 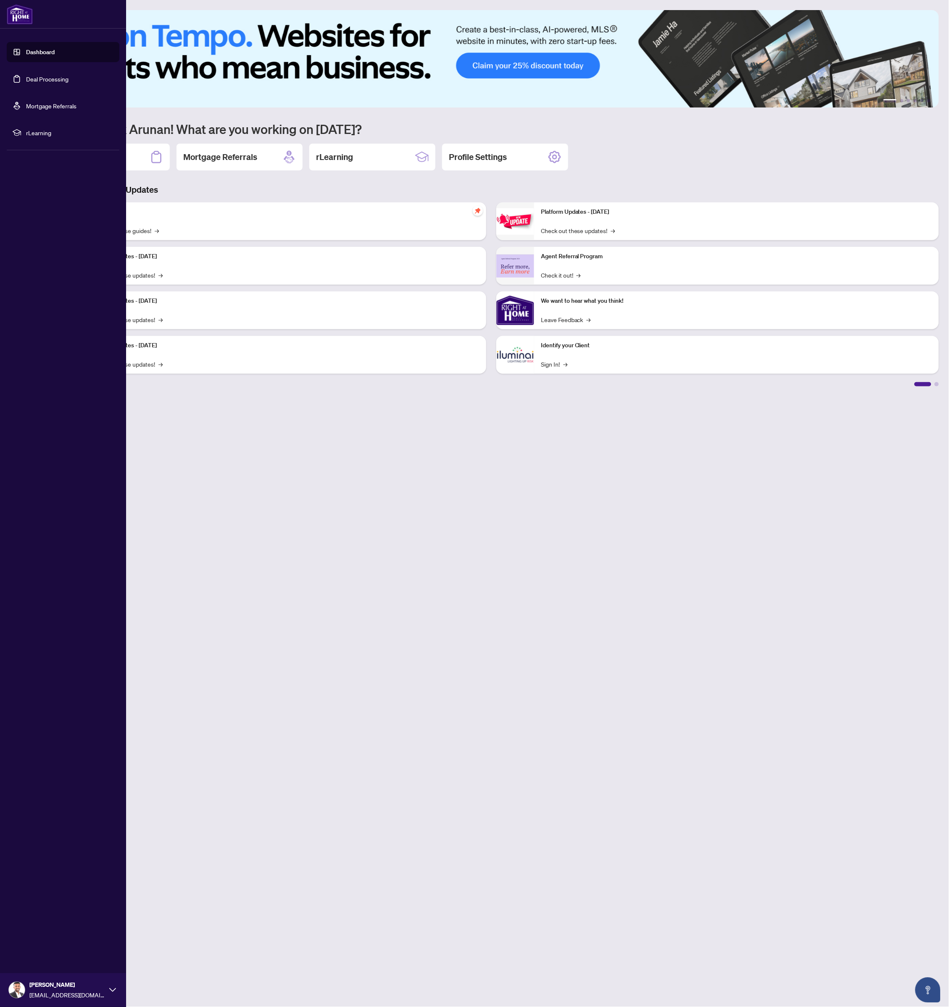 What do you see at coordinates (554, 364) in the screenshot?
I see `a: Sign In!→` at bounding box center [554, 364].